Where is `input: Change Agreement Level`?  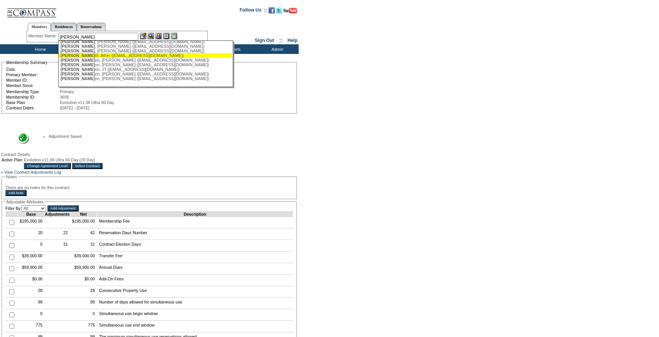 input: Change Agreement Level is located at coordinates (47, 166).